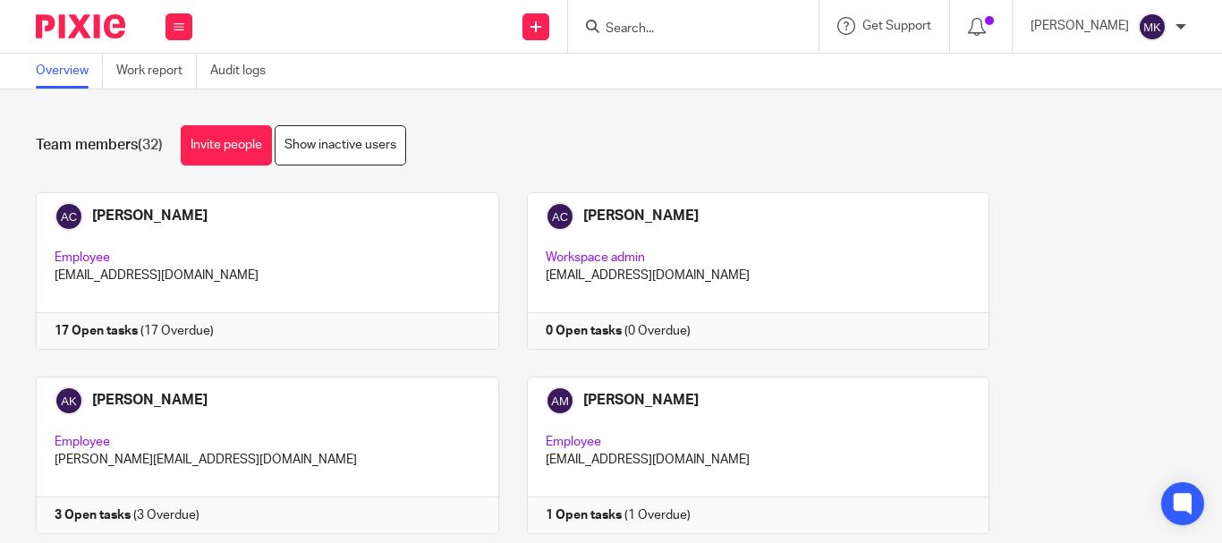 This screenshot has height=543, width=1222. I want to click on h1: Team members, so click(99, 145).